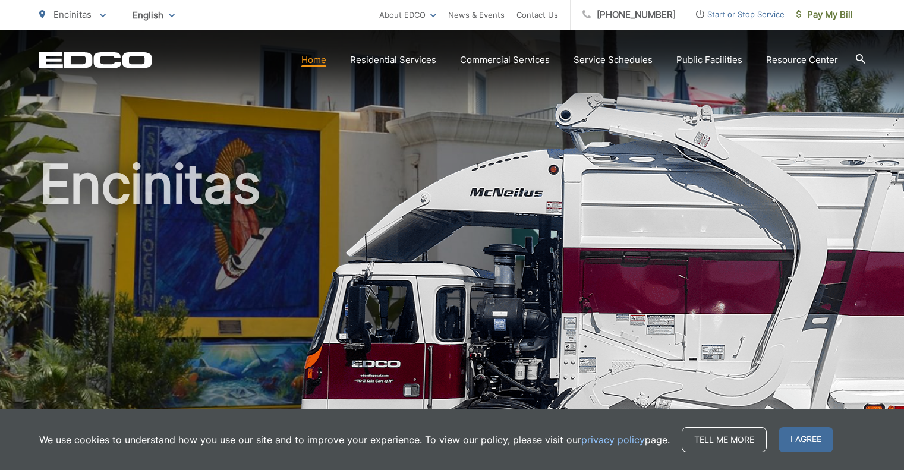  Describe the element at coordinates (505, 60) in the screenshot. I see `a: Commercial Services` at that location.